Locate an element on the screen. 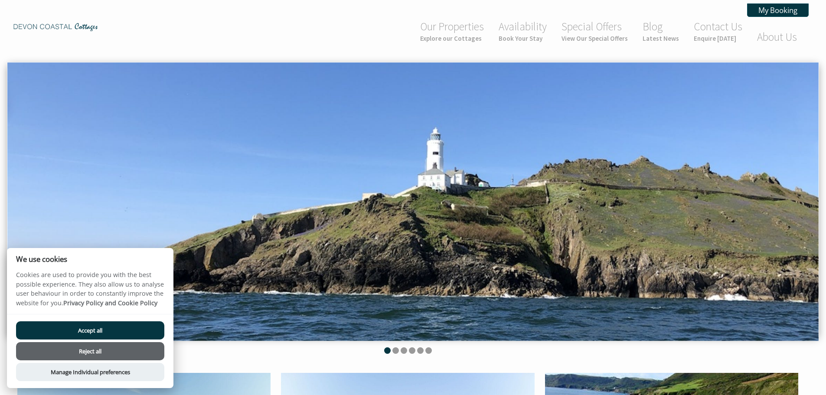  button: Reject all is located at coordinates (90, 351).